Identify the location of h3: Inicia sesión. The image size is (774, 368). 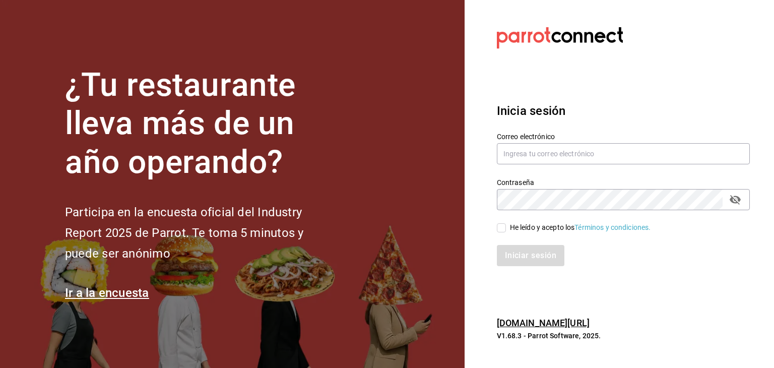
(623, 111).